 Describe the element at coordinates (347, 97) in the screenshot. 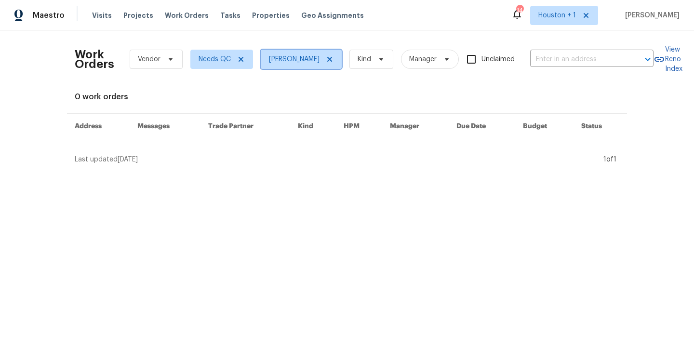

I see `div: 0 work orders` at that location.